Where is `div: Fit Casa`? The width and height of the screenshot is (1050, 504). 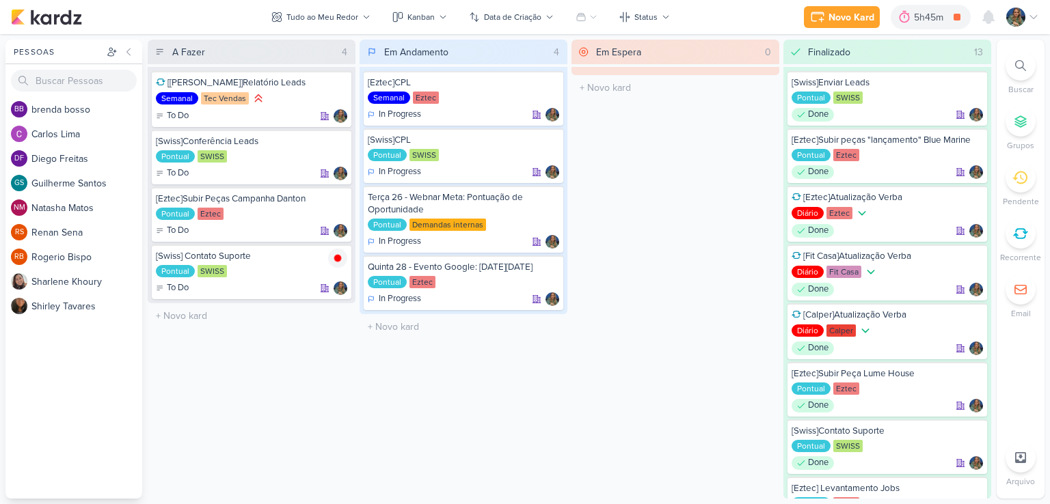 div: Fit Casa is located at coordinates (843, 272).